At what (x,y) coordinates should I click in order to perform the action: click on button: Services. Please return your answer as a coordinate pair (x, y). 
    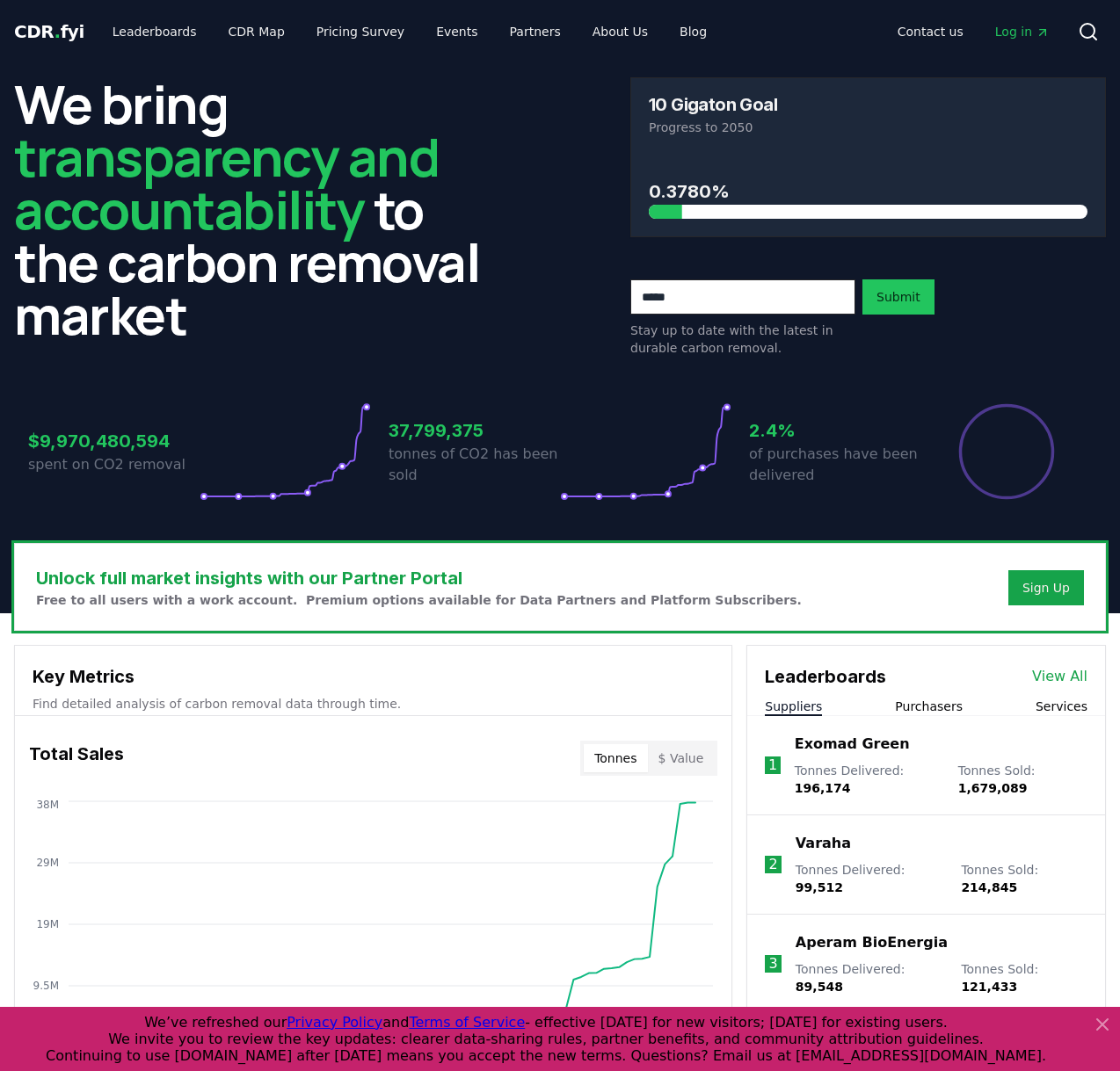
    Looking at the image, I should click on (1060, 706).